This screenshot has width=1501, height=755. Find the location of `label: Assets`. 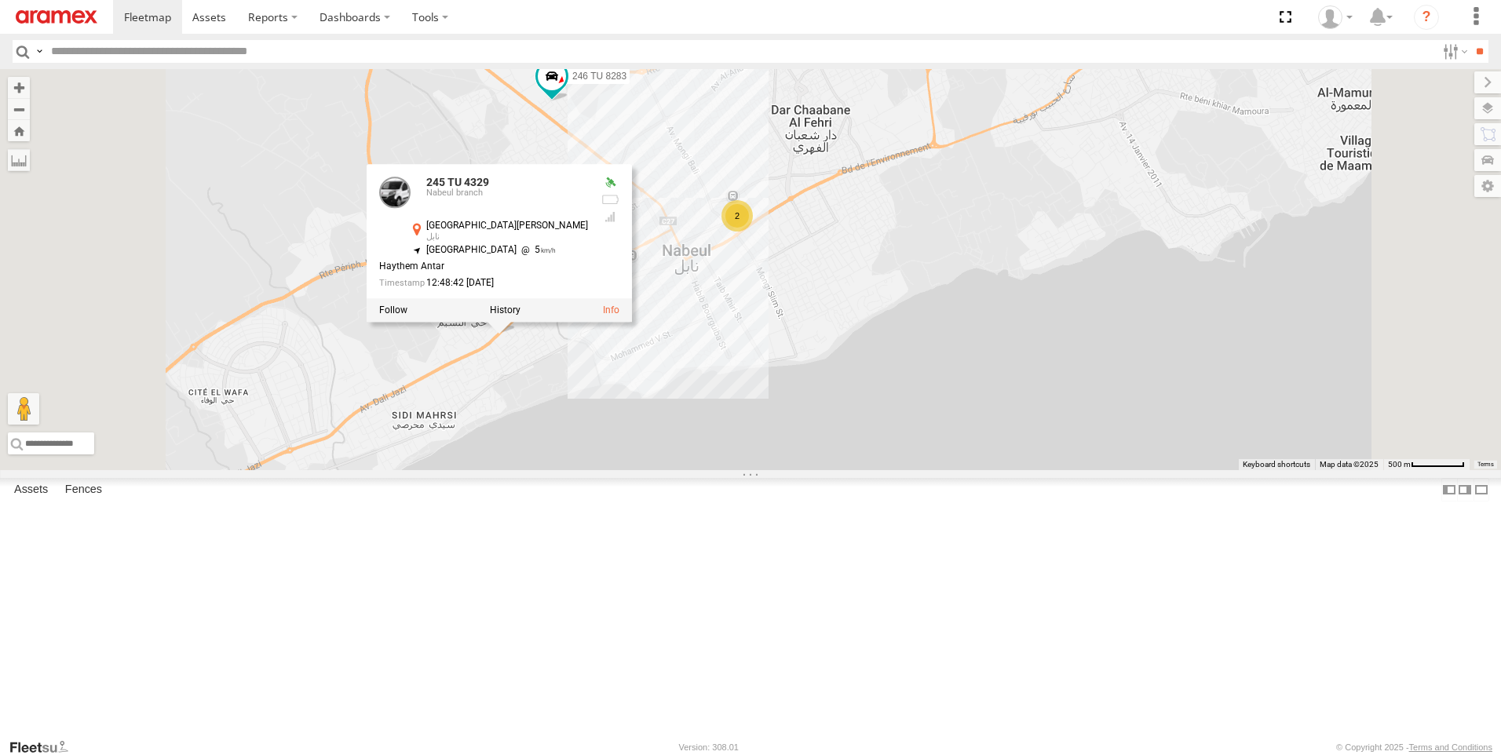

label: Assets is located at coordinates (31, 490).